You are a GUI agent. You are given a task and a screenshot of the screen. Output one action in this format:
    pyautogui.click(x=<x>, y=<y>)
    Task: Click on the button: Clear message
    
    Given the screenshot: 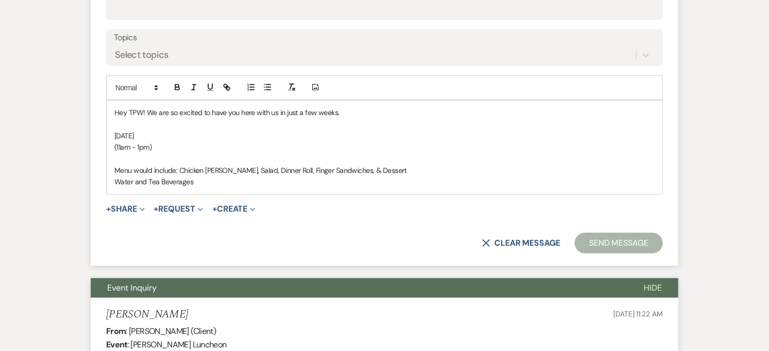 What is the action you would take?
    pyautogui.click(x=521, y=243)
    